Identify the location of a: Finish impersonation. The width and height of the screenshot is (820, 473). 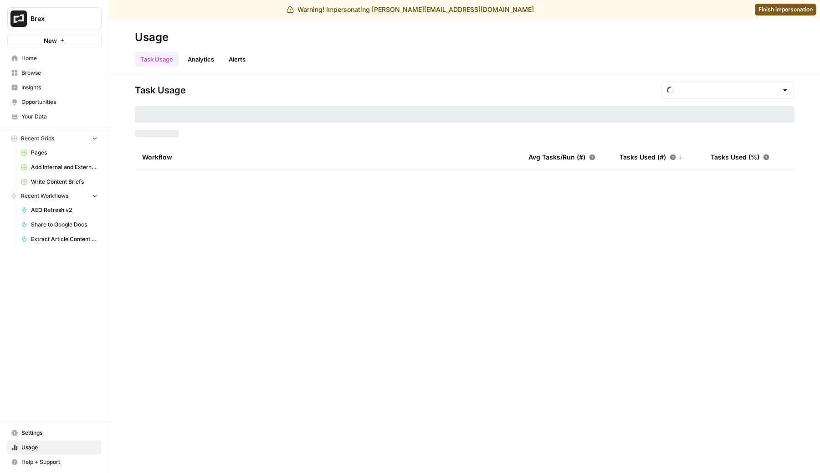
(785, 10).